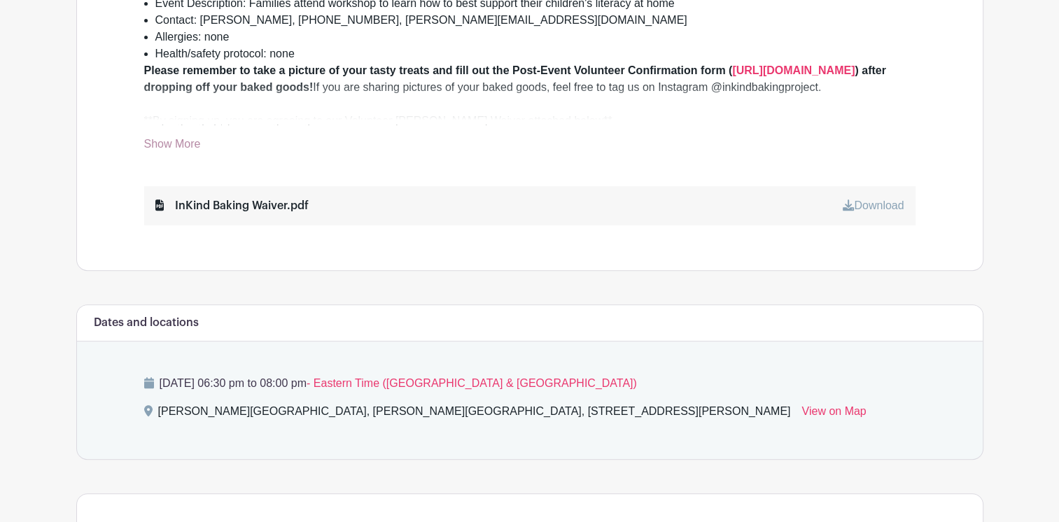  What do you see at coordinates (515, 78) in the screenshot?
I see `strong: ) after dropping off your baked goods!` at bounding box center [515, 78].